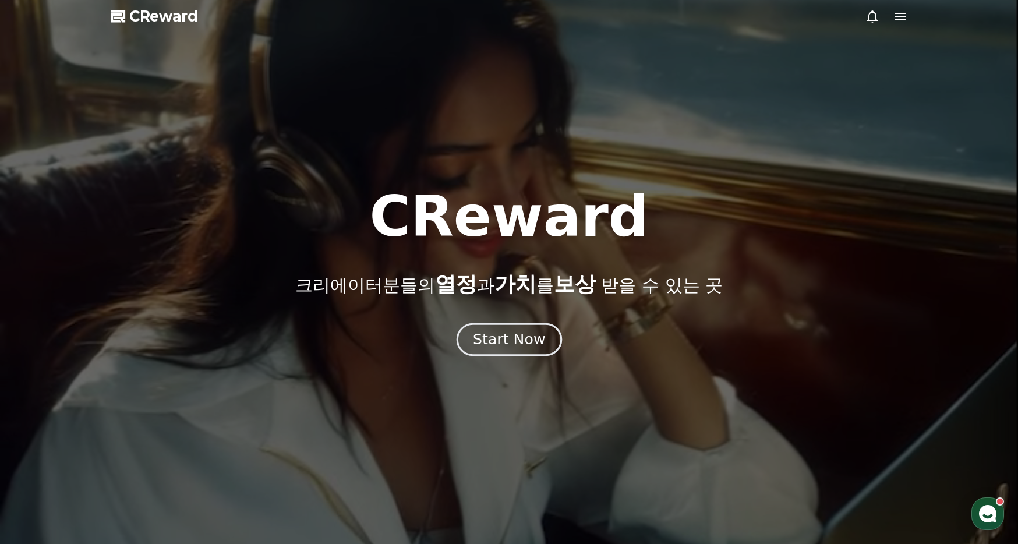 Image resolution: width=1018 pixels, height=544 pixels. Describe the element at coordinates (509, 340) in the screenshot. I see `button: Start Now` at that location.